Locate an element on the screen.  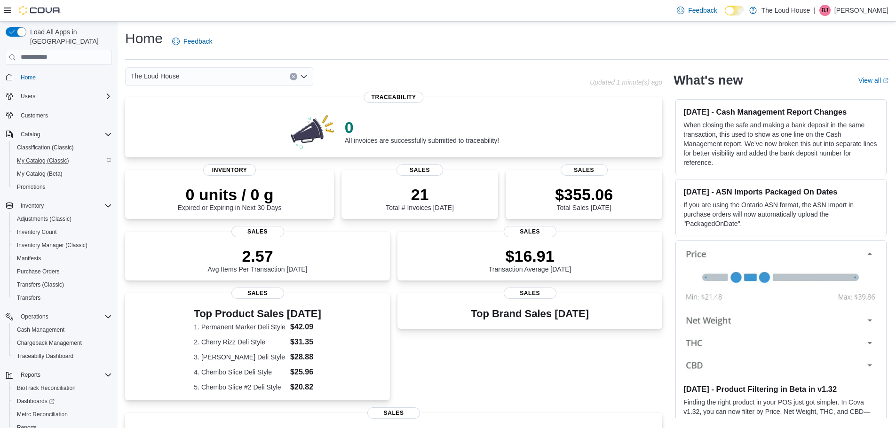
span: Traceabilty Dashboard is located at coordinates (63, 356).